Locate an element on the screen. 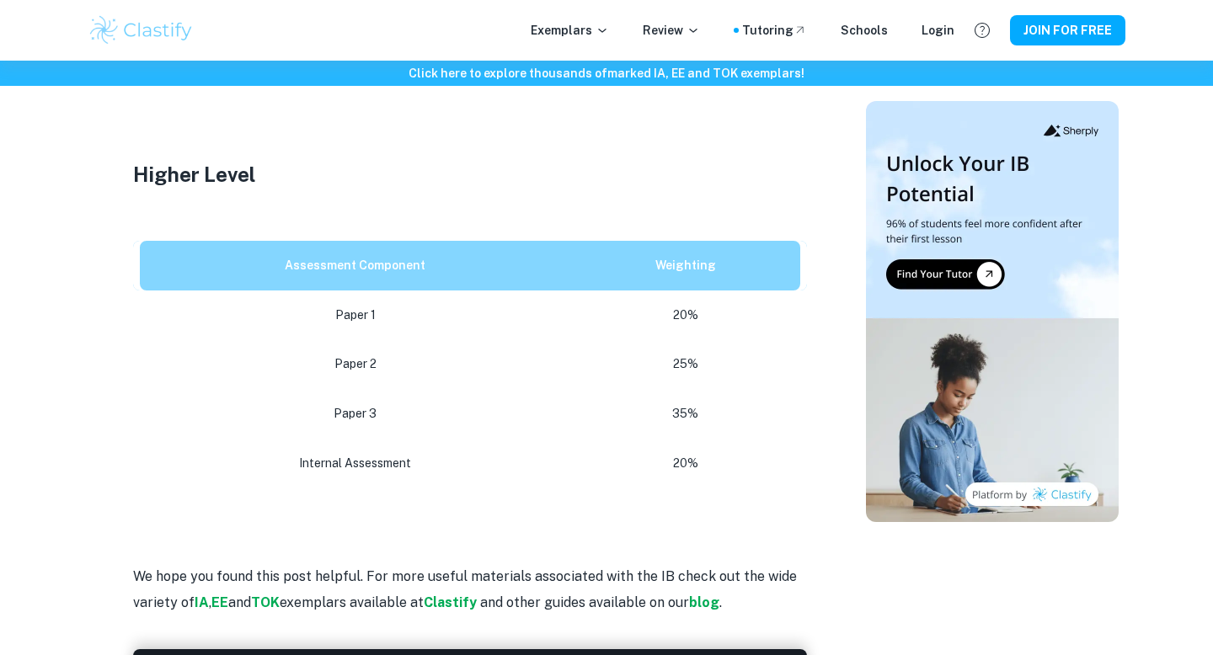 The width and height of the screenshot is (1213, 655). h6: Click here to explore thousands of marked IA, EE and TOK exemplars ! is located at coordinates (607, 73).